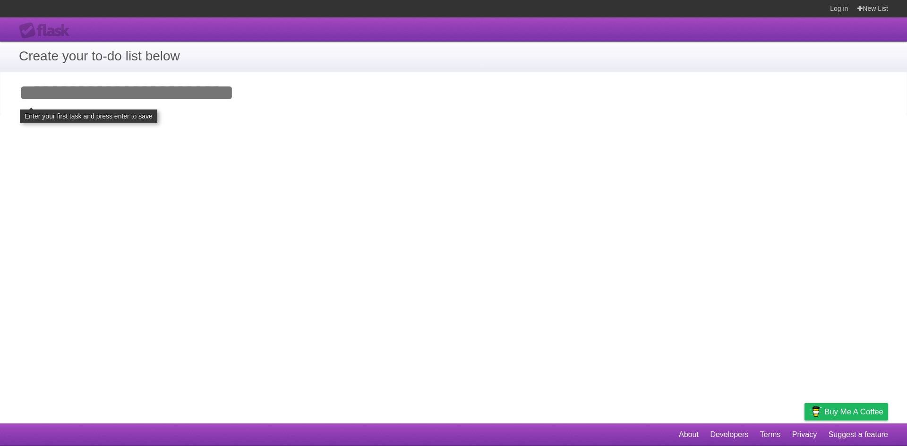  I want to click on a: Terms, so click(771, 435).